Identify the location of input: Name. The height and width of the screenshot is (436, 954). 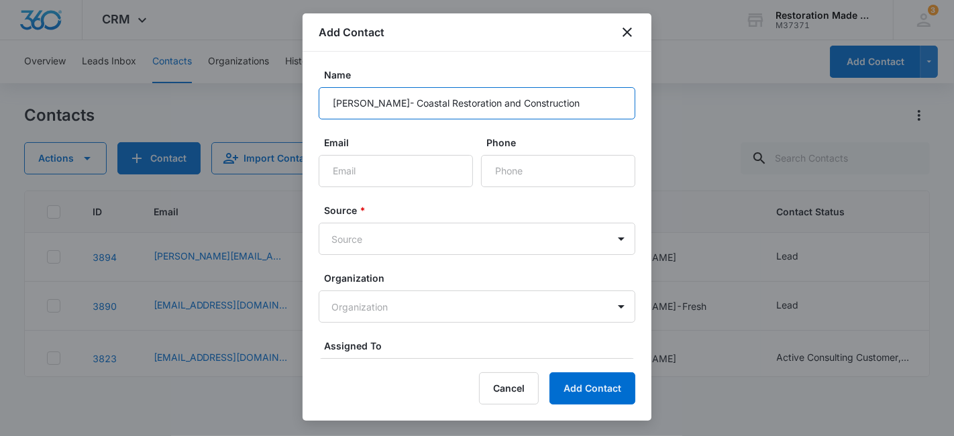
(477, 103).